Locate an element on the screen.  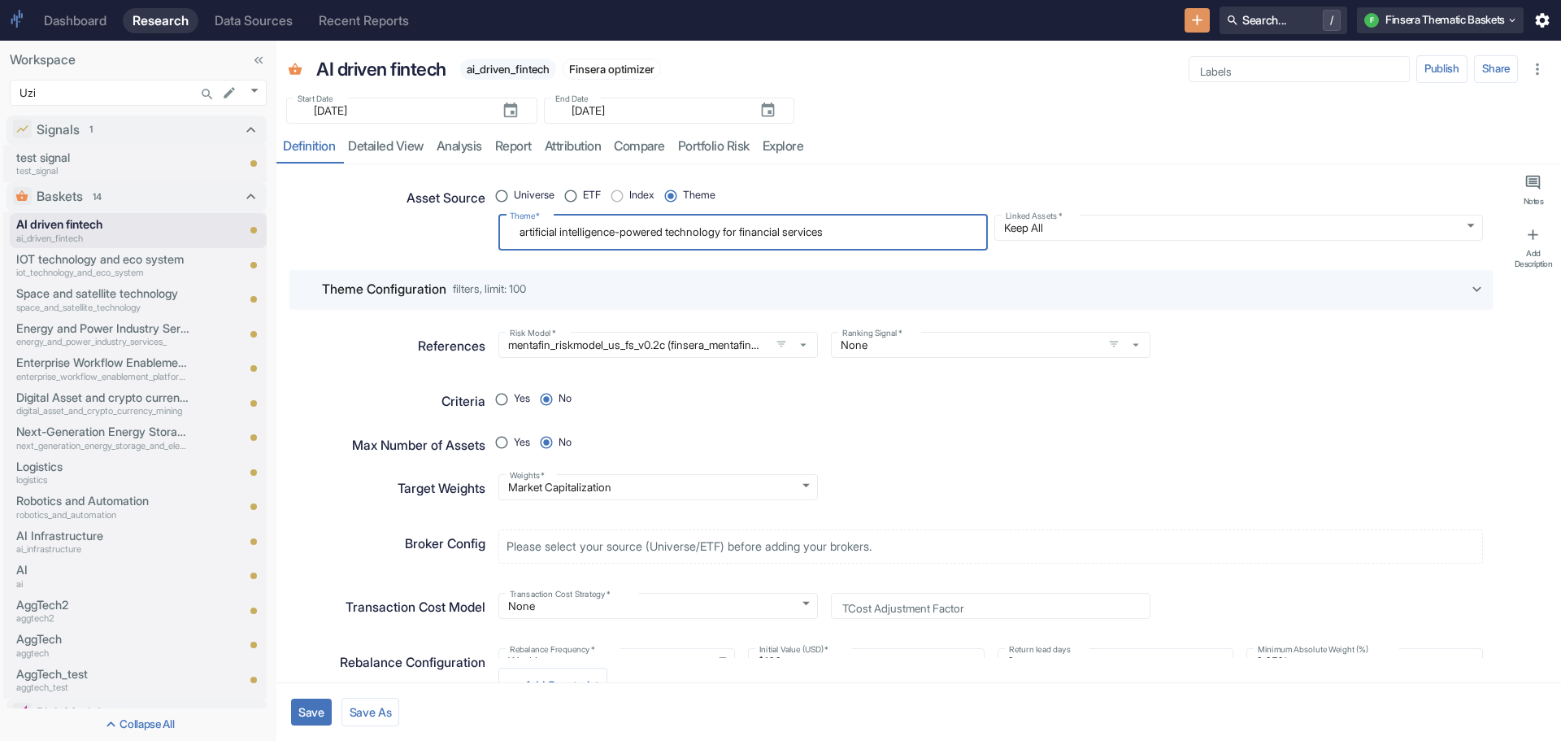
p: Risk Models is located at coordinates (72, 713).